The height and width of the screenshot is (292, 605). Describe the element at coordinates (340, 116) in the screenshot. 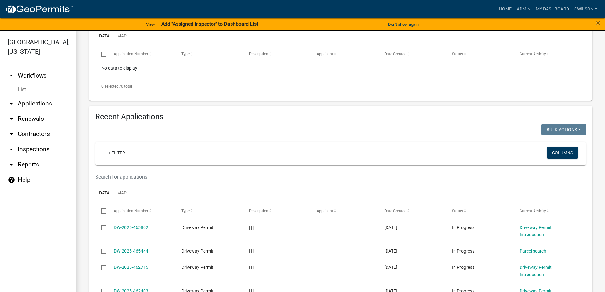

I see `h4: Recent Applications` at that location.